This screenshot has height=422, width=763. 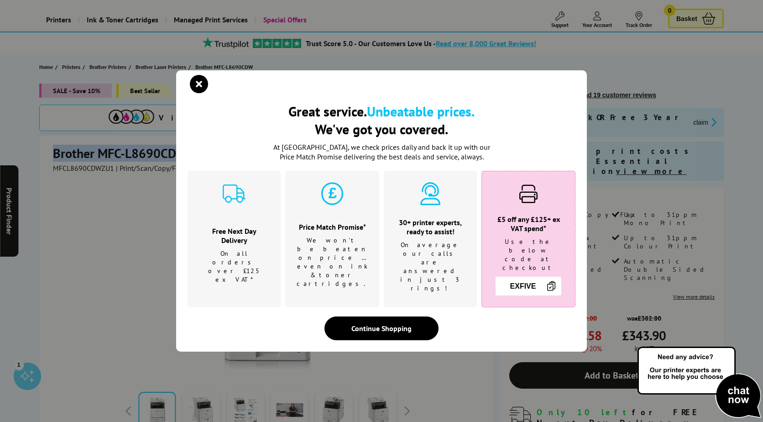 I want to click on img: Copy Icon, so click(x=551, y=286).